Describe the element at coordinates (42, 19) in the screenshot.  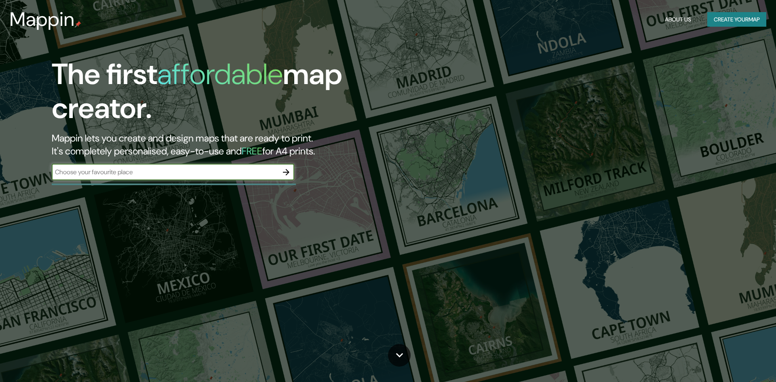
I see `h3: Mappin` at that location.